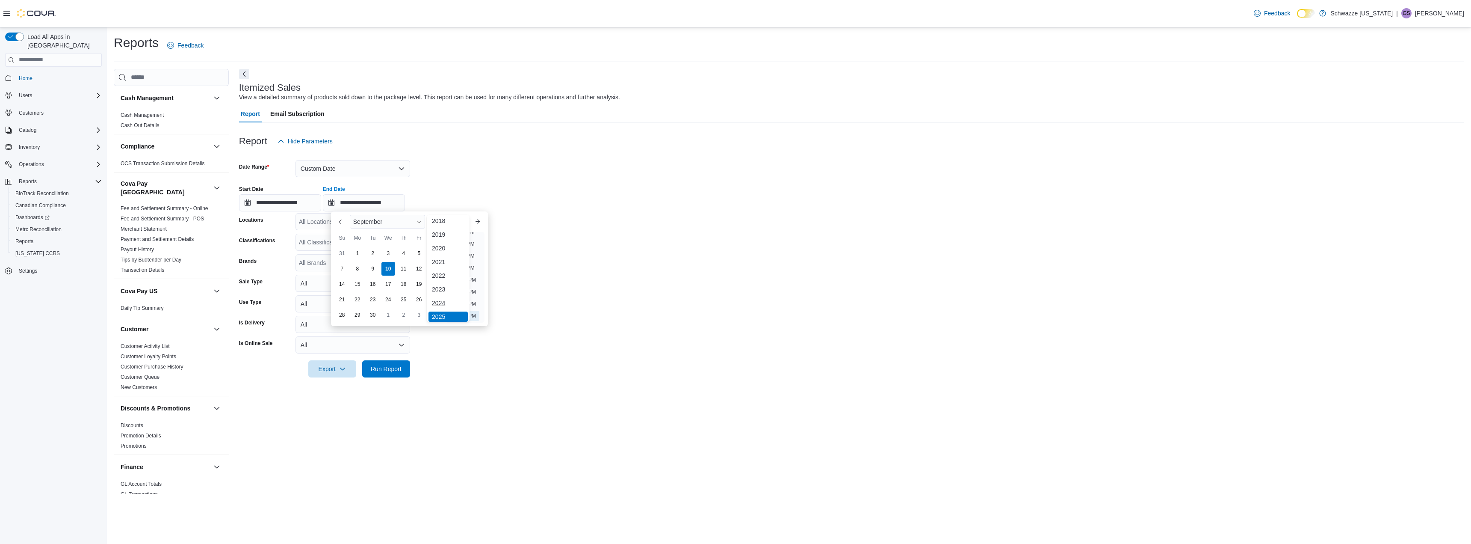 This screenshot has width=1471, height=544. I want to click on span: Customer Activity List, so click(145, 346).